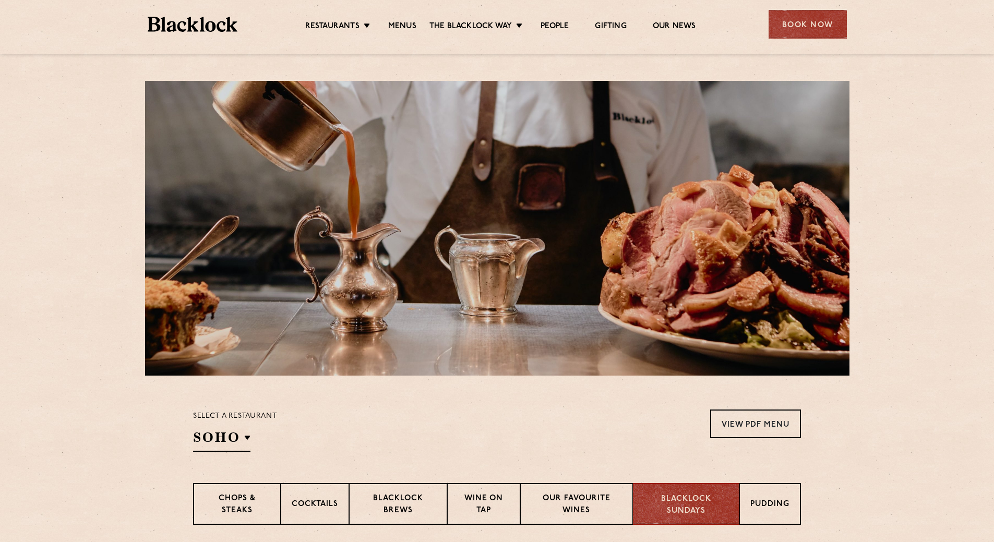 This screenshot has width=994, height=542. I want to click on a: Gifting, so click(611, 27).